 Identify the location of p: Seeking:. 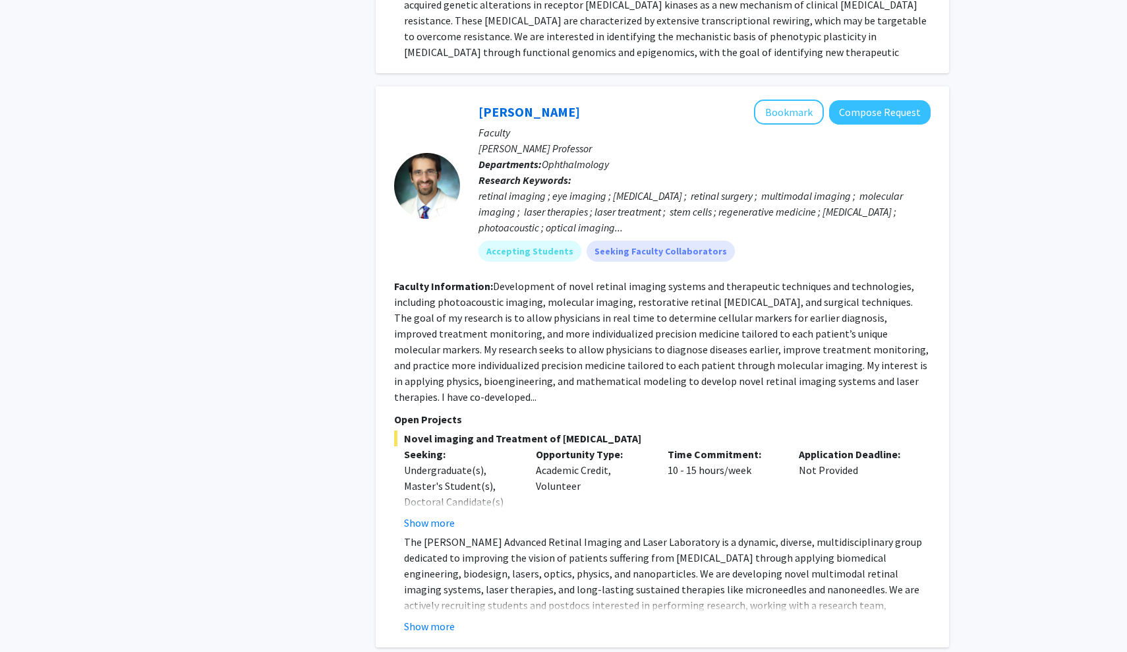
(460, 454).